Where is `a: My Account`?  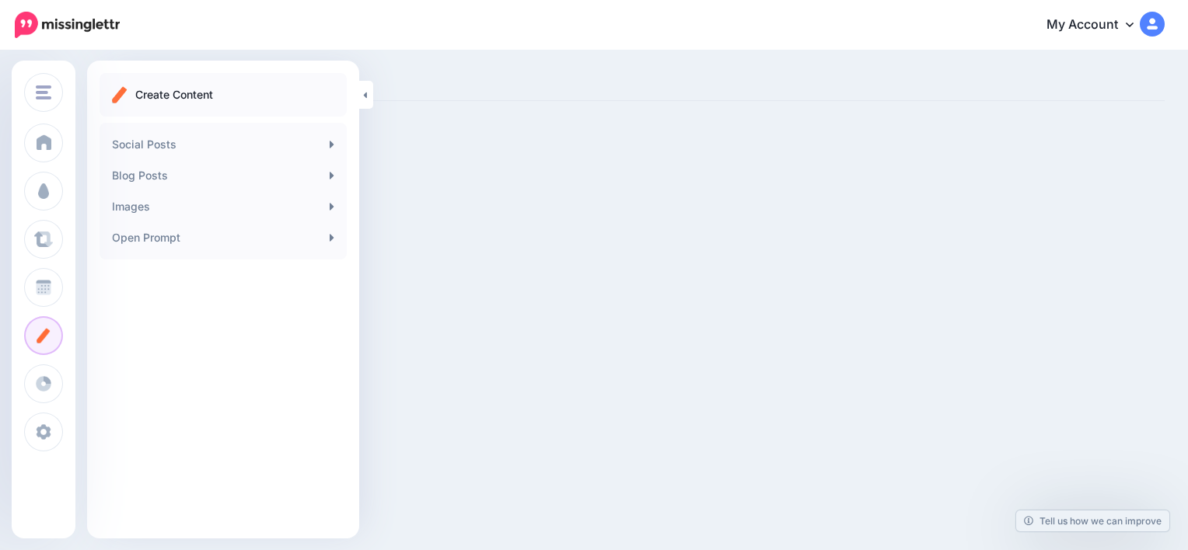
a: My Account is located at coordinates (1098, 25).